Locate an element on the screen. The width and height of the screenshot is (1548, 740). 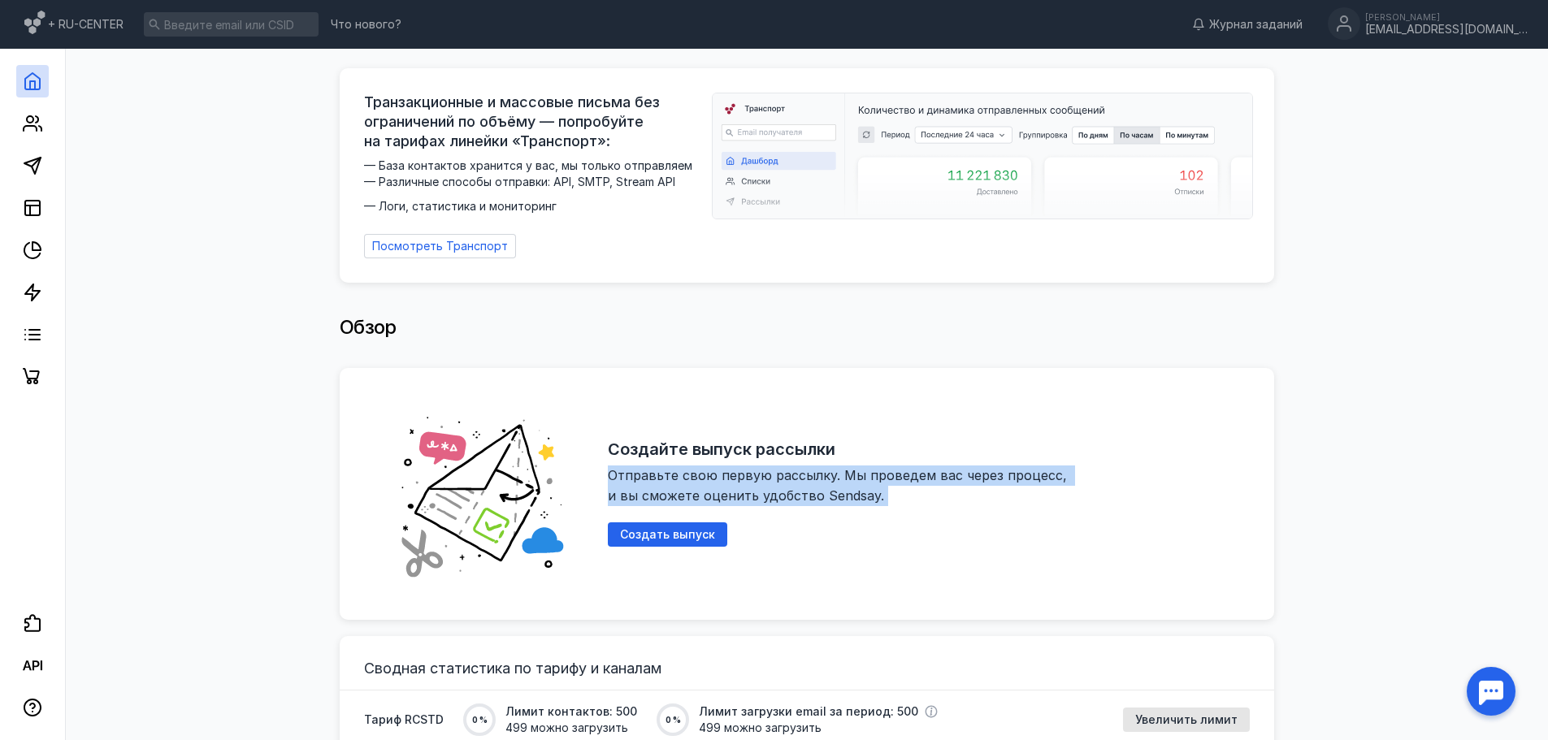
a: Что нового? is located at coordinates (366, 24).